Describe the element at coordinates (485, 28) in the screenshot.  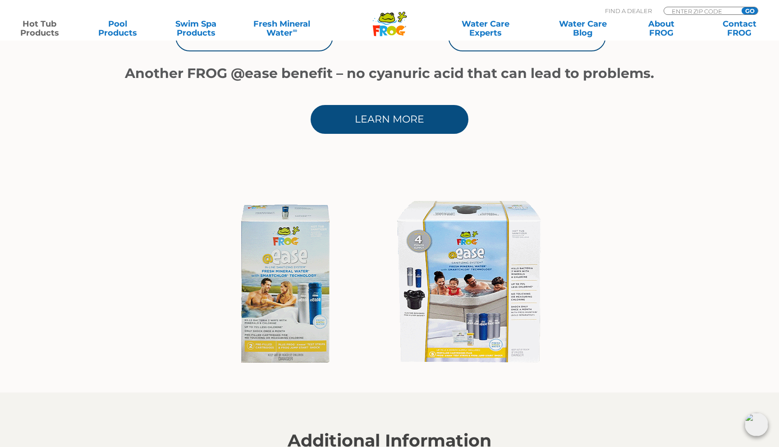
I see `a: Water CareExperts` at that location.